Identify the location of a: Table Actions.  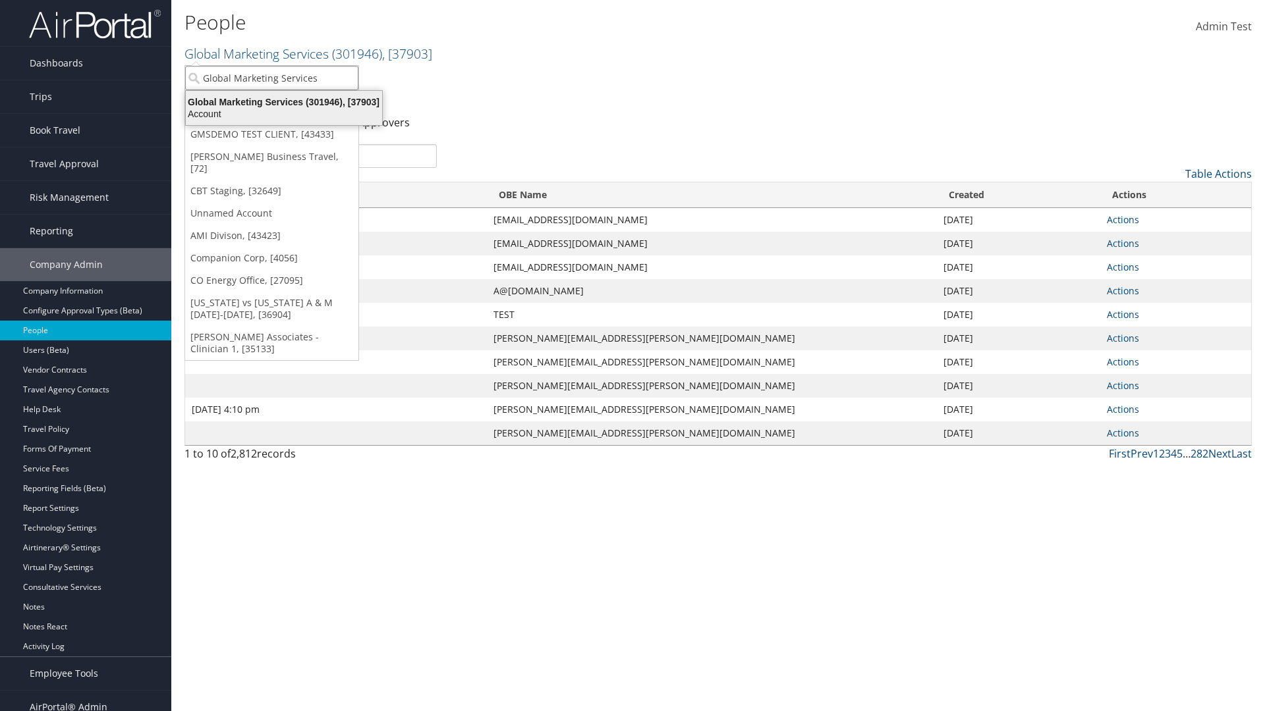
(1218, 174).